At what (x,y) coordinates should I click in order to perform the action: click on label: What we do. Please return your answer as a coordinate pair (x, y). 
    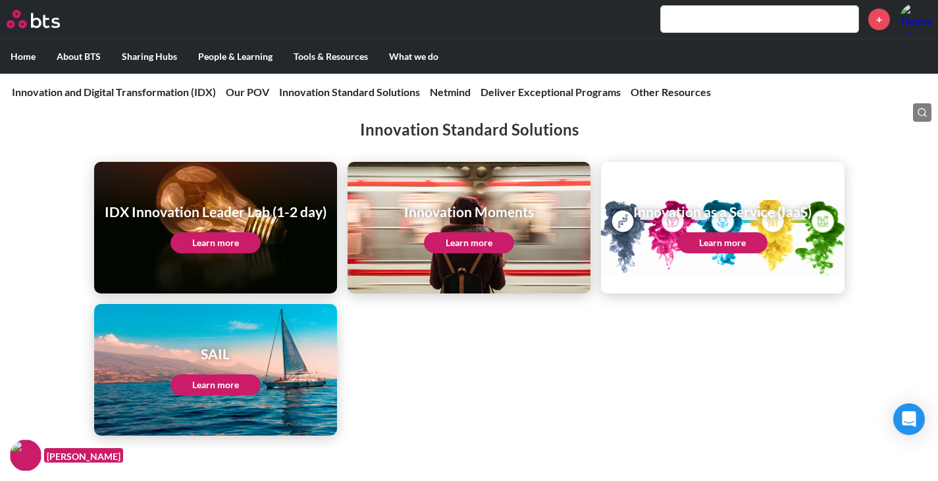
    Looking at the image, I should click on (413, 57).